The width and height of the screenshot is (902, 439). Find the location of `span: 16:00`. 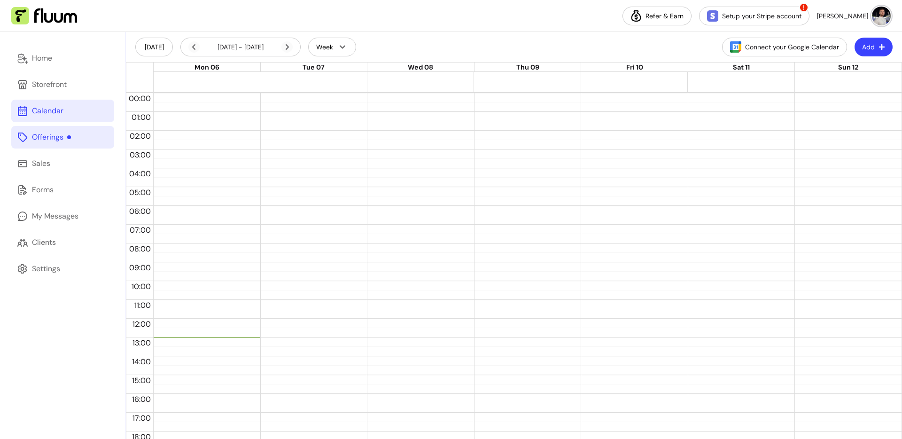

span: 16:00 is located at coordinates (141, 399).